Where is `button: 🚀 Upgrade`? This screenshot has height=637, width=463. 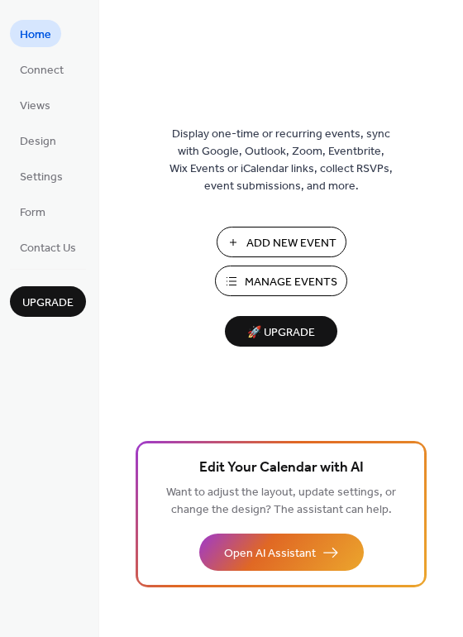
button: 🚀 Upgrade is located at coordinates (281, 331).